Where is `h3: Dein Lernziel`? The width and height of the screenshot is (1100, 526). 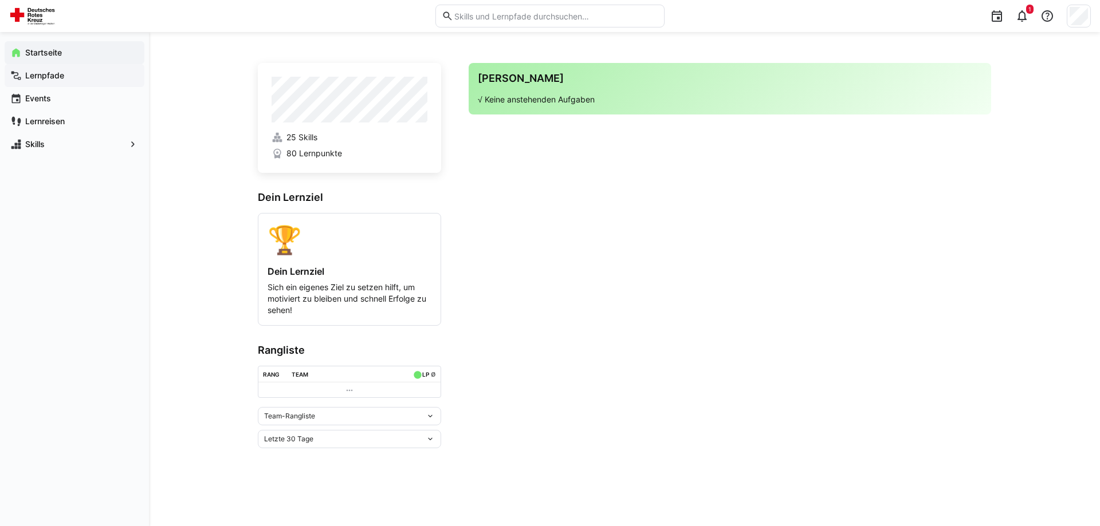
h3: Dein Lernziel is located at coordinates (349, 198).